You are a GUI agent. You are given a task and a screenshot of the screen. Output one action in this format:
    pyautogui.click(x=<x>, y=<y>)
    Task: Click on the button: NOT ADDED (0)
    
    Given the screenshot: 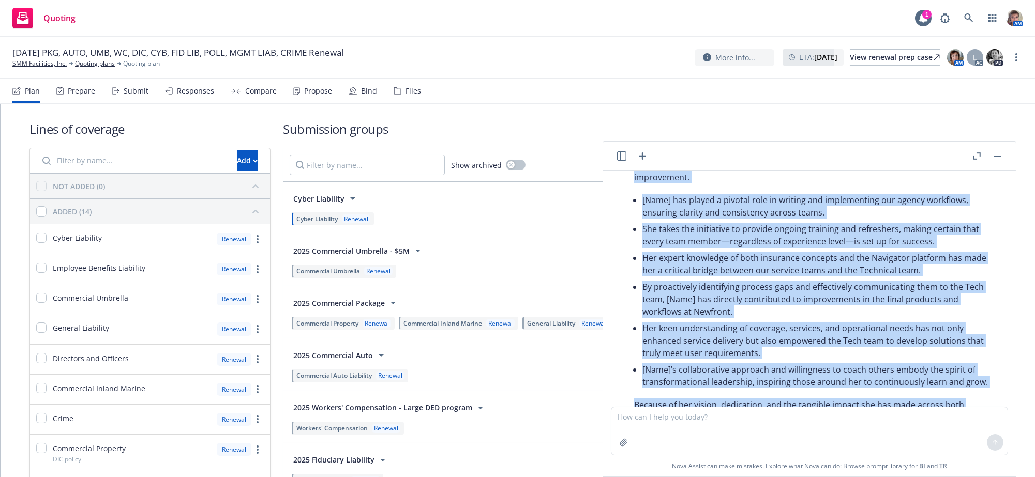 What is the action you would take?
    pyautogui.click(x=158, y=186)
    